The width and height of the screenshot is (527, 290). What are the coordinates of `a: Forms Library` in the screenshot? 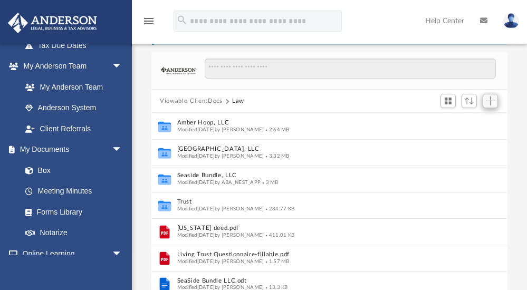 It's located at (71, 212).